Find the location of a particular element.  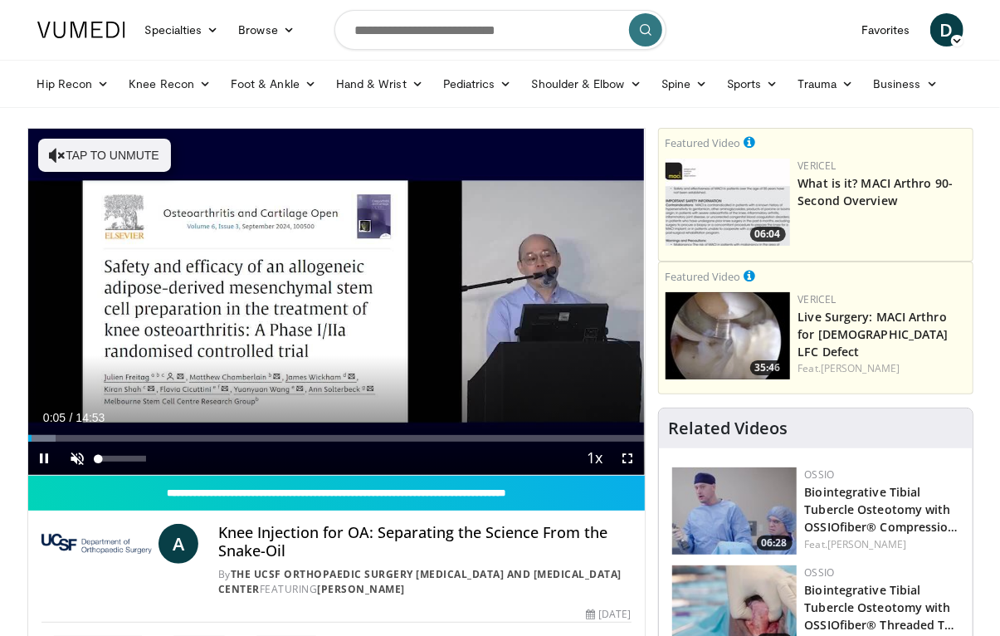

span: D is located at coordinates (947, 30).